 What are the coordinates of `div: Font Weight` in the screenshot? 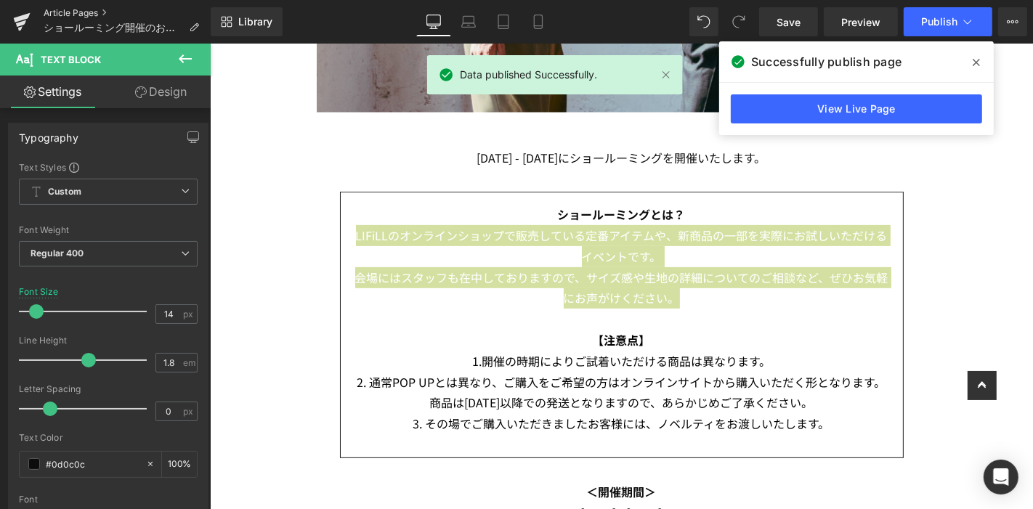 It's located at (108, 230).